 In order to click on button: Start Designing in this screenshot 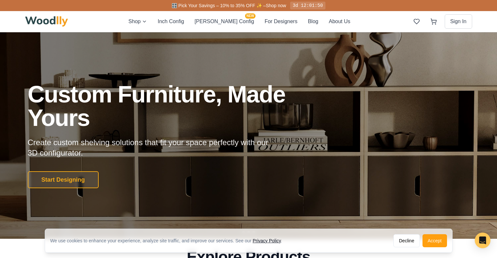, I will do `click(63, 180)`.